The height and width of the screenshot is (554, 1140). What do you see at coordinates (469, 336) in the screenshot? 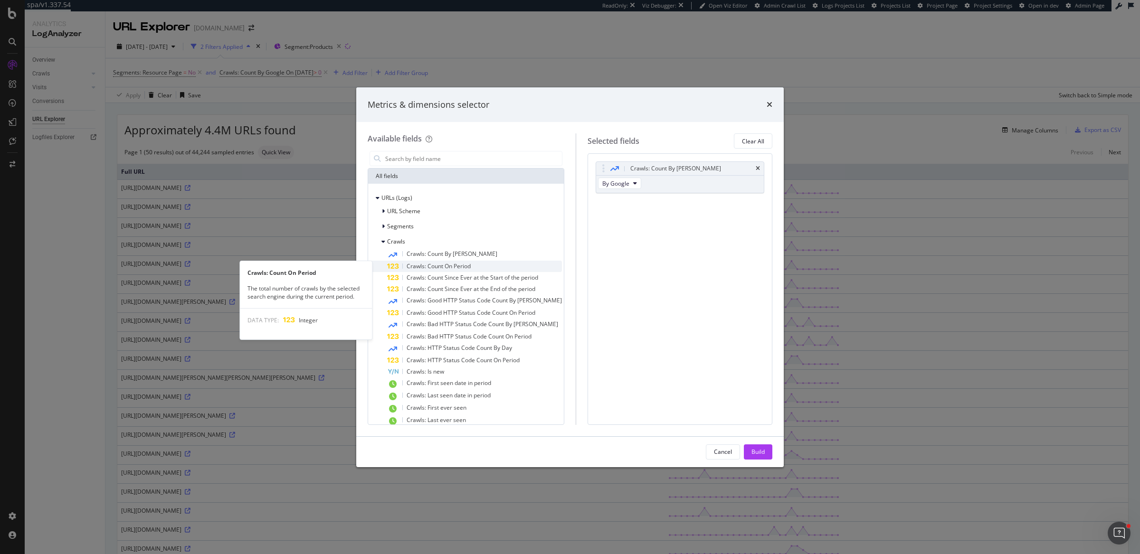
I see `span: Crawls: Bad HTTP Status Code Count On Period` at bounding box center [469, 336].